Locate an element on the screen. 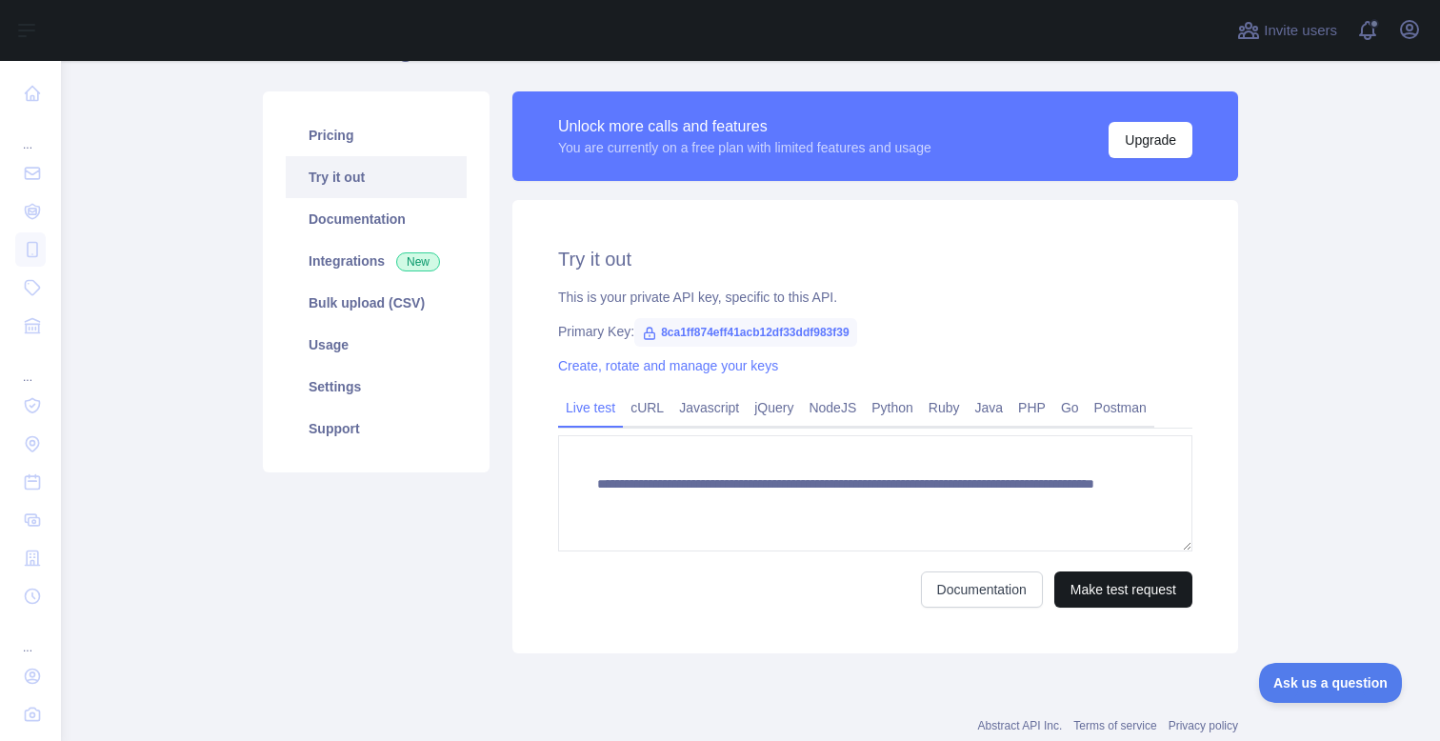  a: Integrations New is located at coordinates (376, 261).